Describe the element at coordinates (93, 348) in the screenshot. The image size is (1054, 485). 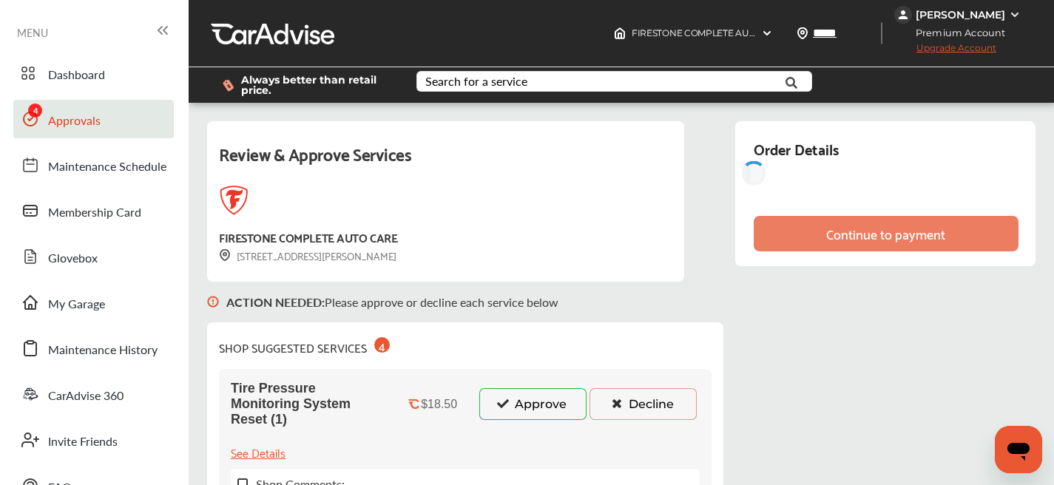
I see `a: Maintenance History` at that location.